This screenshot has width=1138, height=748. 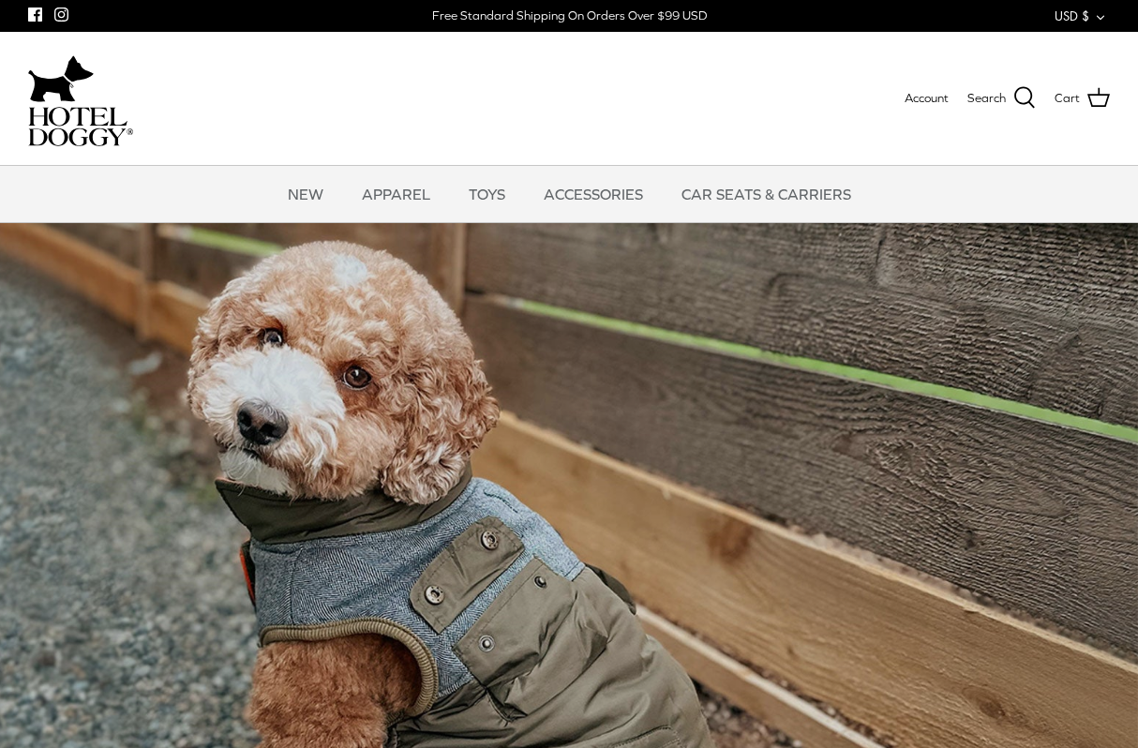 I want to click on a: Search, so click(x=1001, y=98).